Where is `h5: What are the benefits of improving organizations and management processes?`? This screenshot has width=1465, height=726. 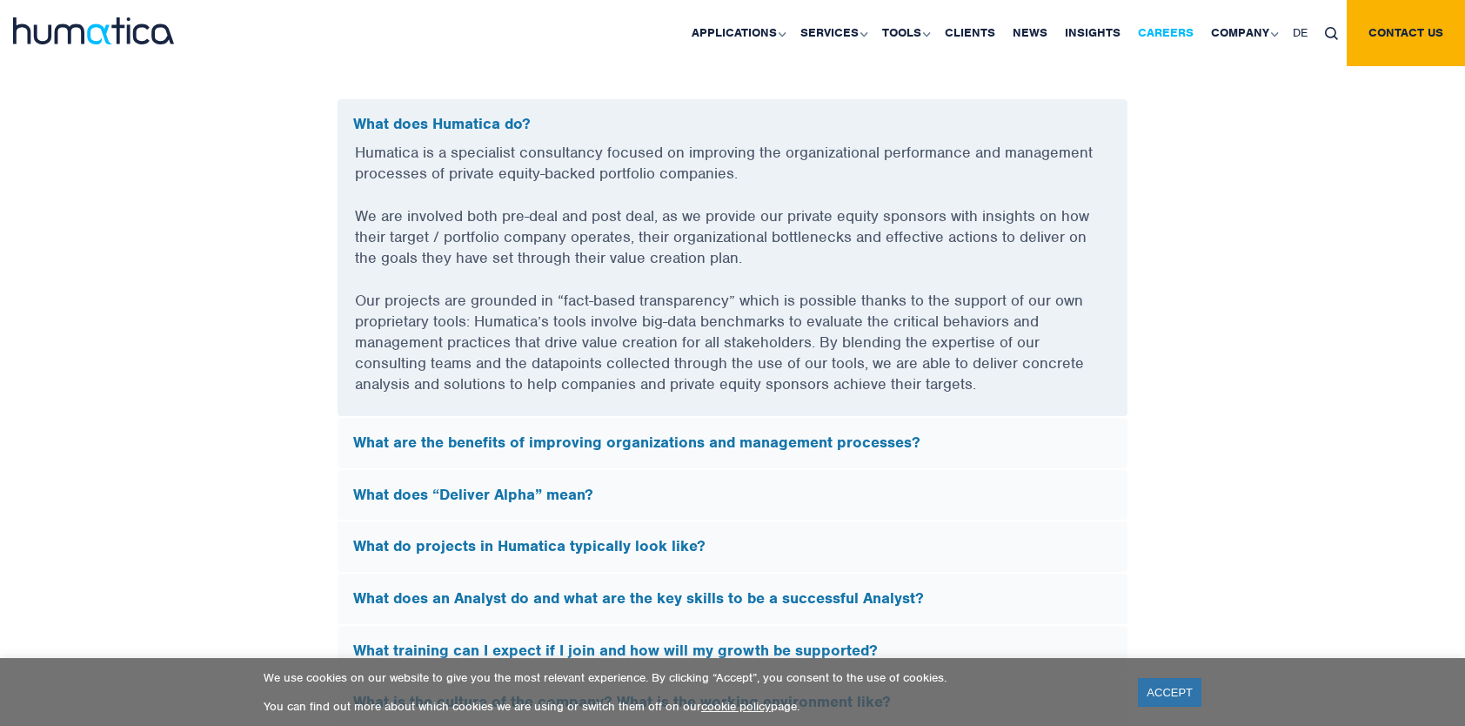 h5: What are the benefits of improving organizations and management processes? is located at coordinates (733, 443).